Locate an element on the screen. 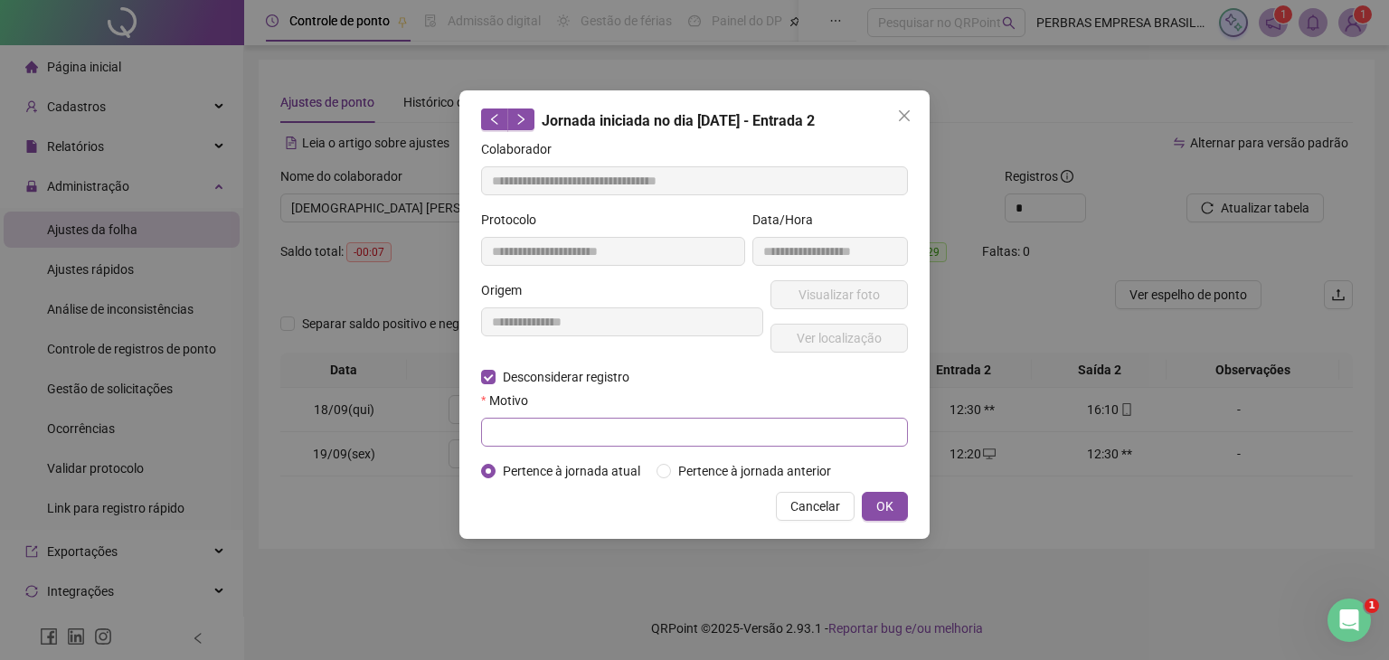 The image size is (1389, 660). span: right is located at coordinates (521, 119).